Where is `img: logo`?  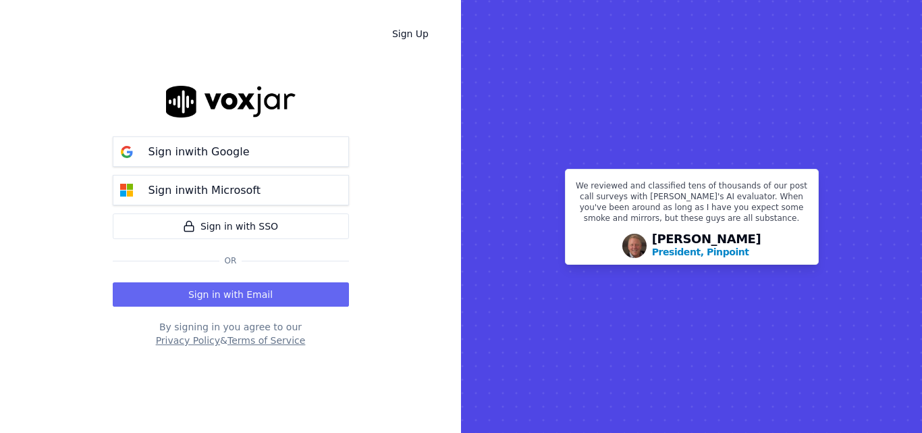
img: logo is located at coordinates (231, 101).